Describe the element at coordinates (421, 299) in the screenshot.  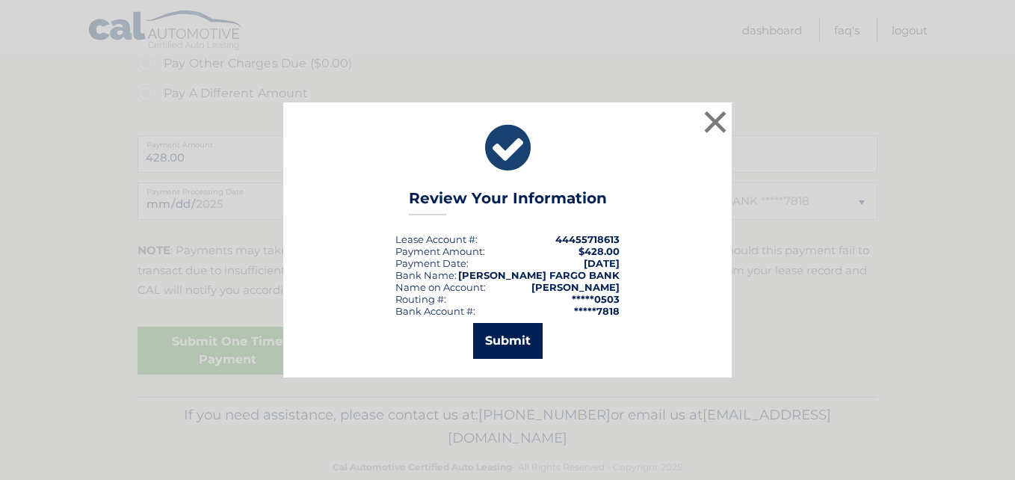
I see `div: Routing #:` at that location.